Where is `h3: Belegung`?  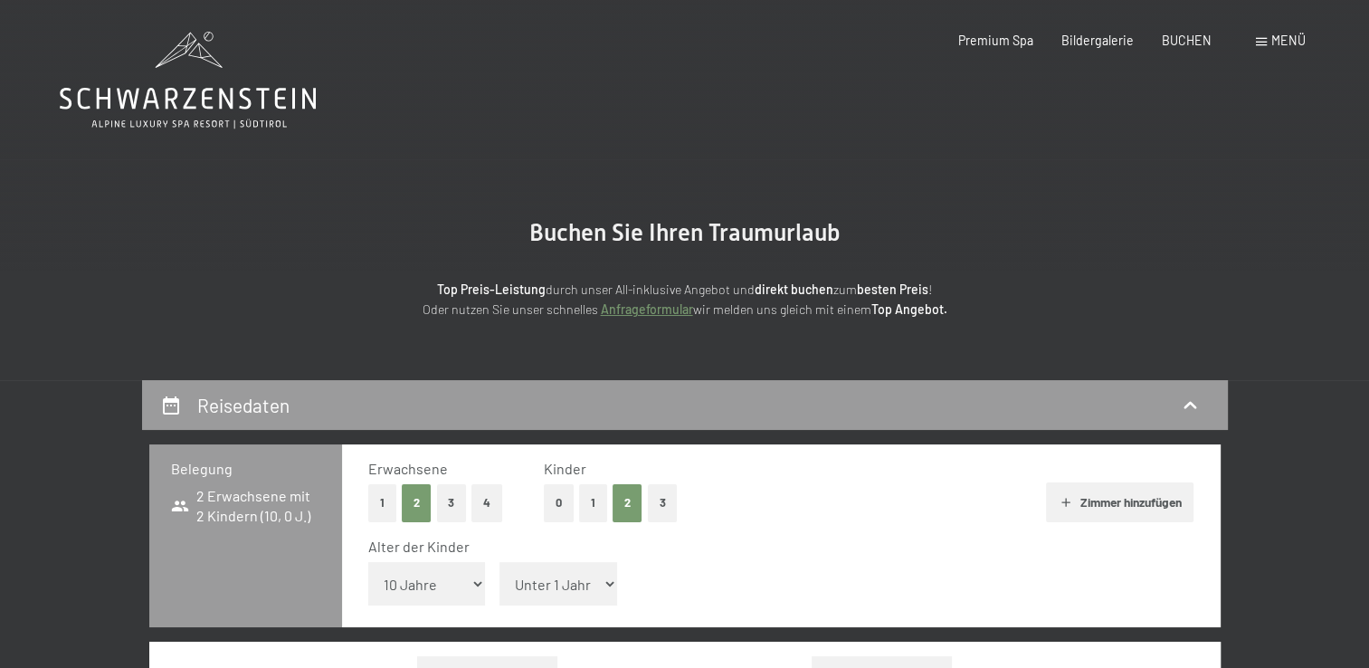 h3: Belegung is located at coordinates (245, 469).